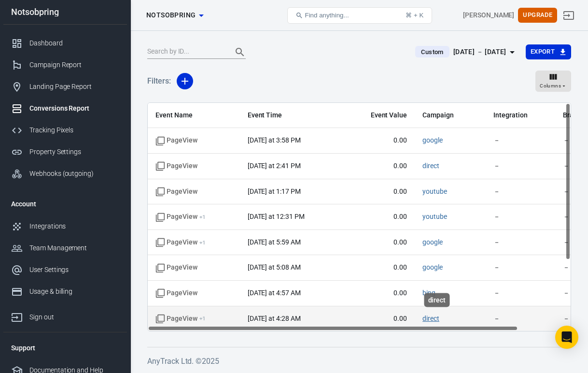 The height and width of the screenshot is (373, 588). I want to click on h6: AnyTrack Ltd. © 2025, so click(359, 361).